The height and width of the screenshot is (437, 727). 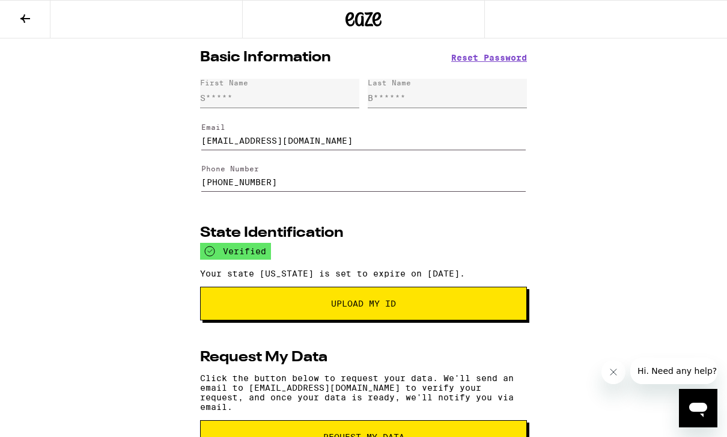 What do you see at coordinates (47, 13) in the screenshot?
I see `span: Hi. Need any help?` at bounding box center [47, 13].